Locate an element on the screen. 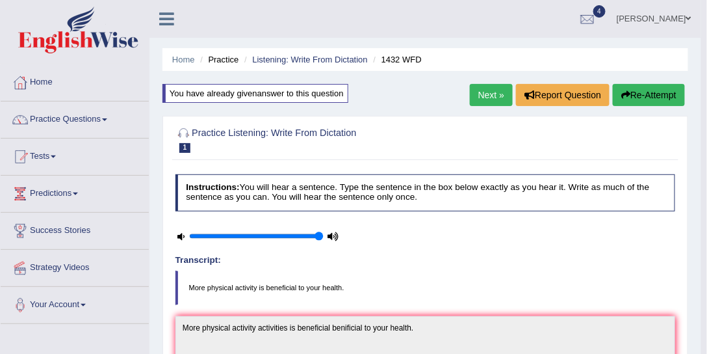 The width and height of the screenshot is (707, 354). a: Next » is located at coordinates (491, 95).